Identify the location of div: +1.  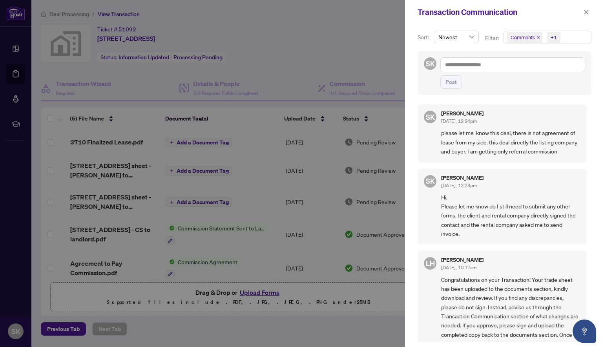
(553, 37).